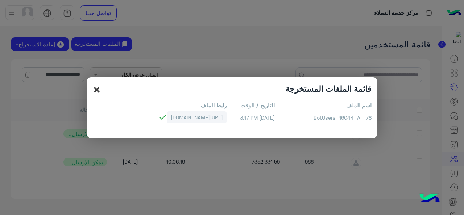 The image size is (464, 215). I want to click on p: BotUsers_16044_All_78, so click(329, 118).